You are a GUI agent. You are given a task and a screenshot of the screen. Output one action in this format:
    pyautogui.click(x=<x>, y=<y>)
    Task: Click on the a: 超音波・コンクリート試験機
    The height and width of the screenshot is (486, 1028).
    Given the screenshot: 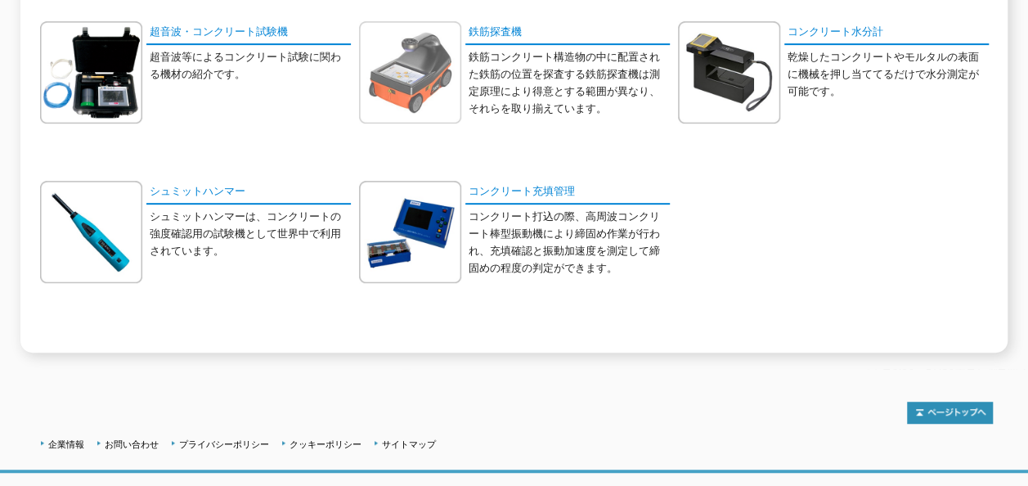 What is the action you would take?
    pyautogui.click(x=249, y=33)
    